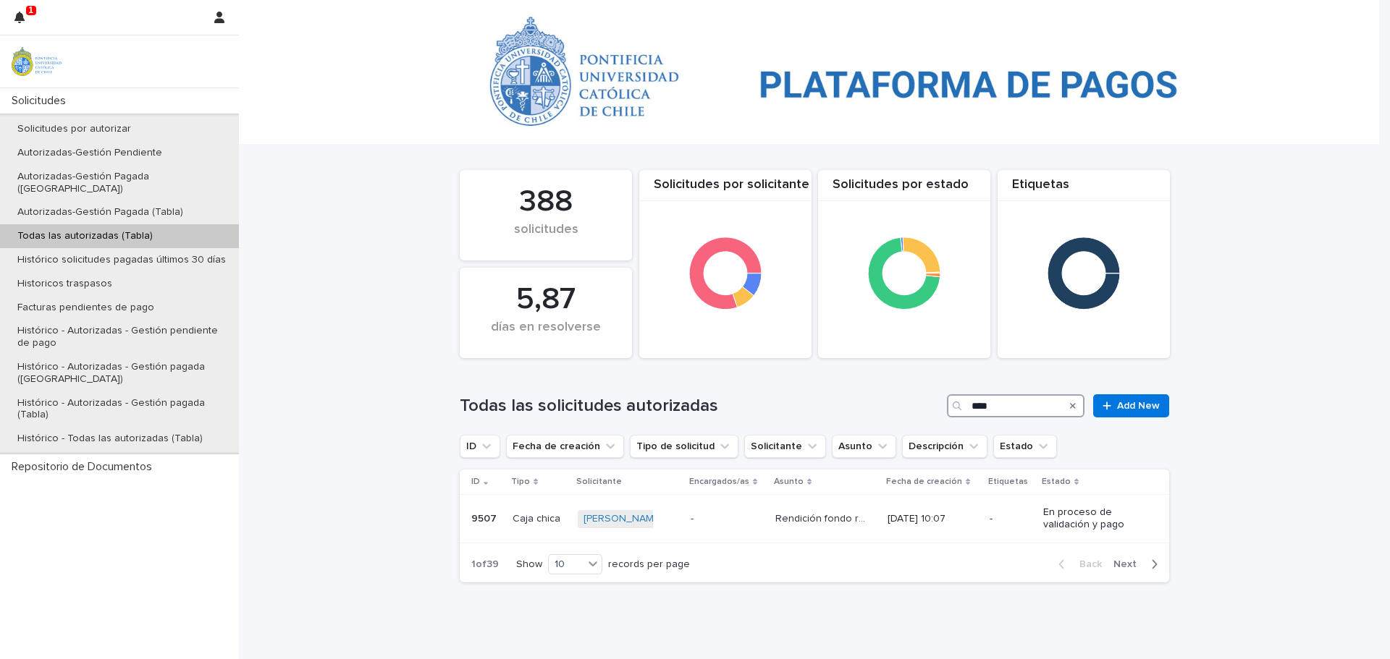 The image size is (1390, 659). I want to click on p: Asunto, so click(788, 482).